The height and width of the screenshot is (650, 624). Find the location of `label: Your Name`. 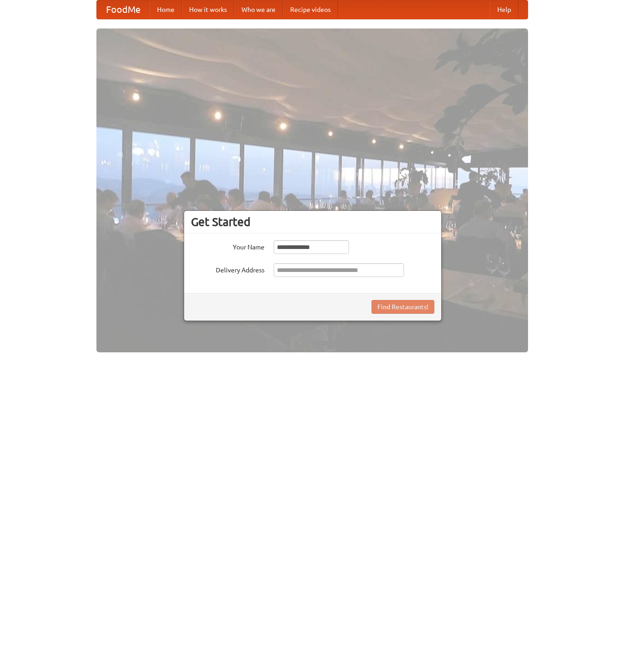

label: Your Name is located at coordinates (228, 246).